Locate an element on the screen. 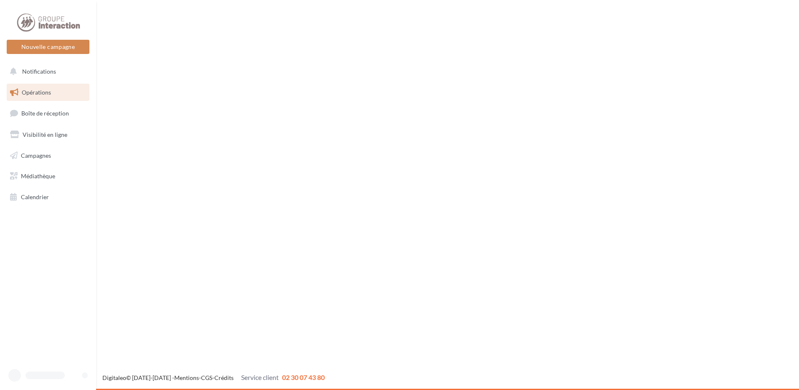 The height and width of the screenshot is (390, 799). a: Boîte de réception is located at coordinates (48, 113).